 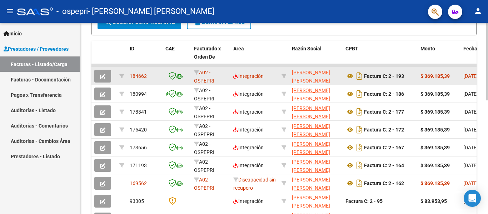 What do you see at coordinates (138, 130) in the screenshot?
I see `span: 175420` at bounding box center [138, 130].